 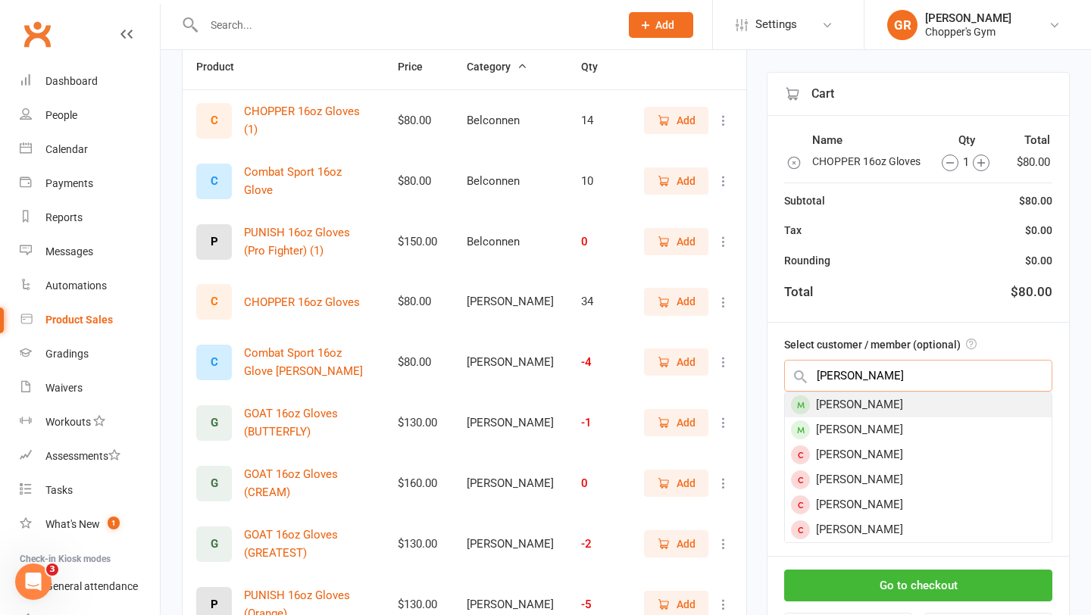 I want to click on div: Tasks, so click(x=59, y=490).